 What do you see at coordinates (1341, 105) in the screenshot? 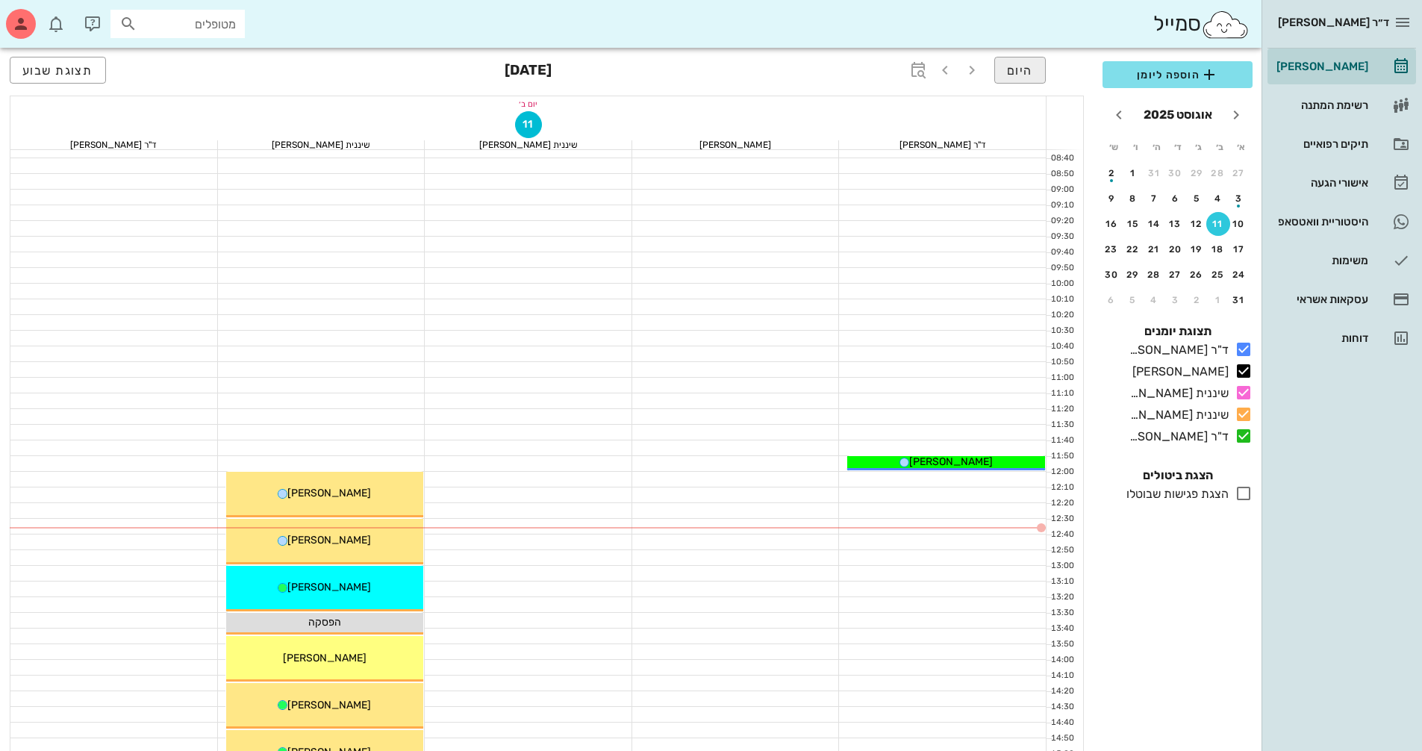
I see `a: רשימת המתנה` at bounding box center [1341, 105].